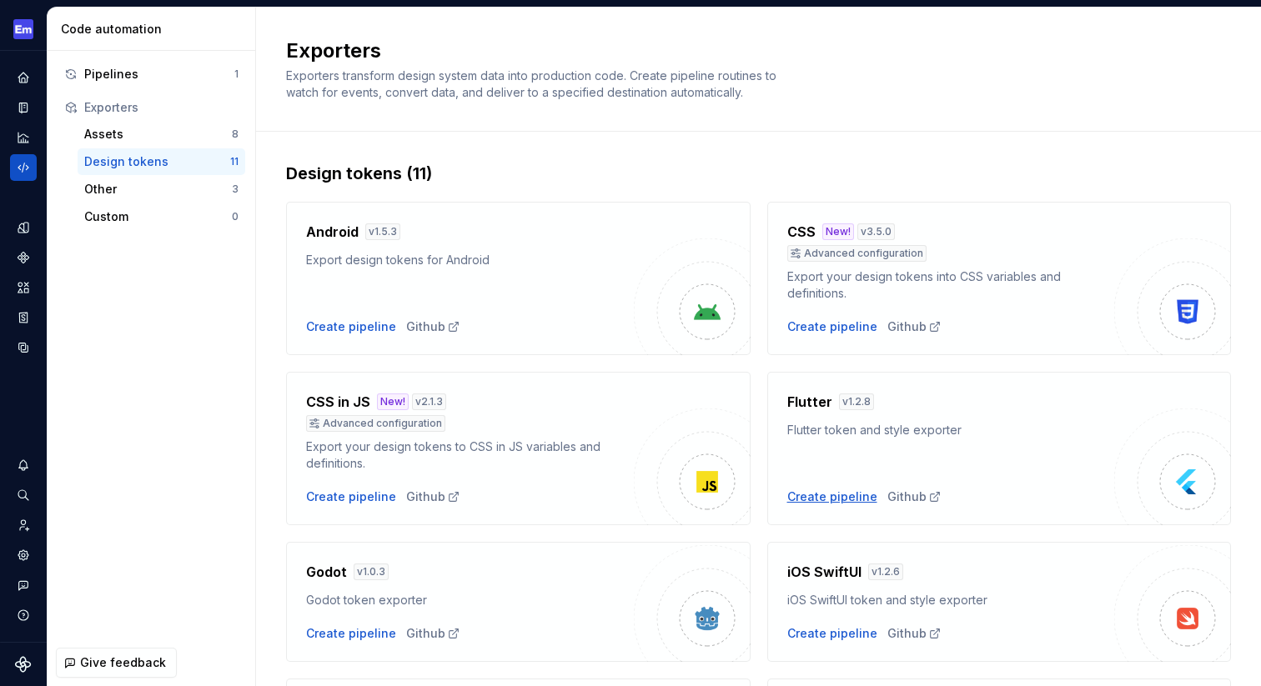  Describe the element at coordinates (23, 525) in the screenshot. I see `a: Invite team` at that location.